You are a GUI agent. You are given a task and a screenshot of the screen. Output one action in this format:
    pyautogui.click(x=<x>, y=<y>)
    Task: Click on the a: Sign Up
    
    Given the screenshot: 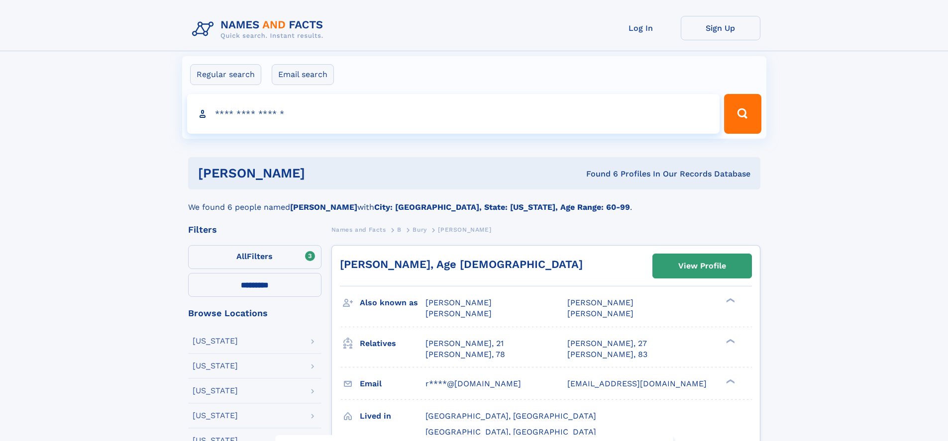 What is the action you would take?
    pyautogui.click(x=720, y=28)
    